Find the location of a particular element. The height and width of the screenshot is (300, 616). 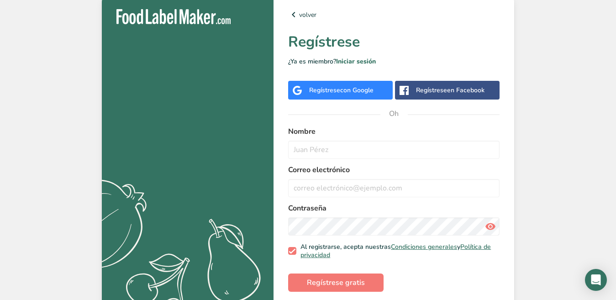

font: Nombre is located at coordinates (302, 132).